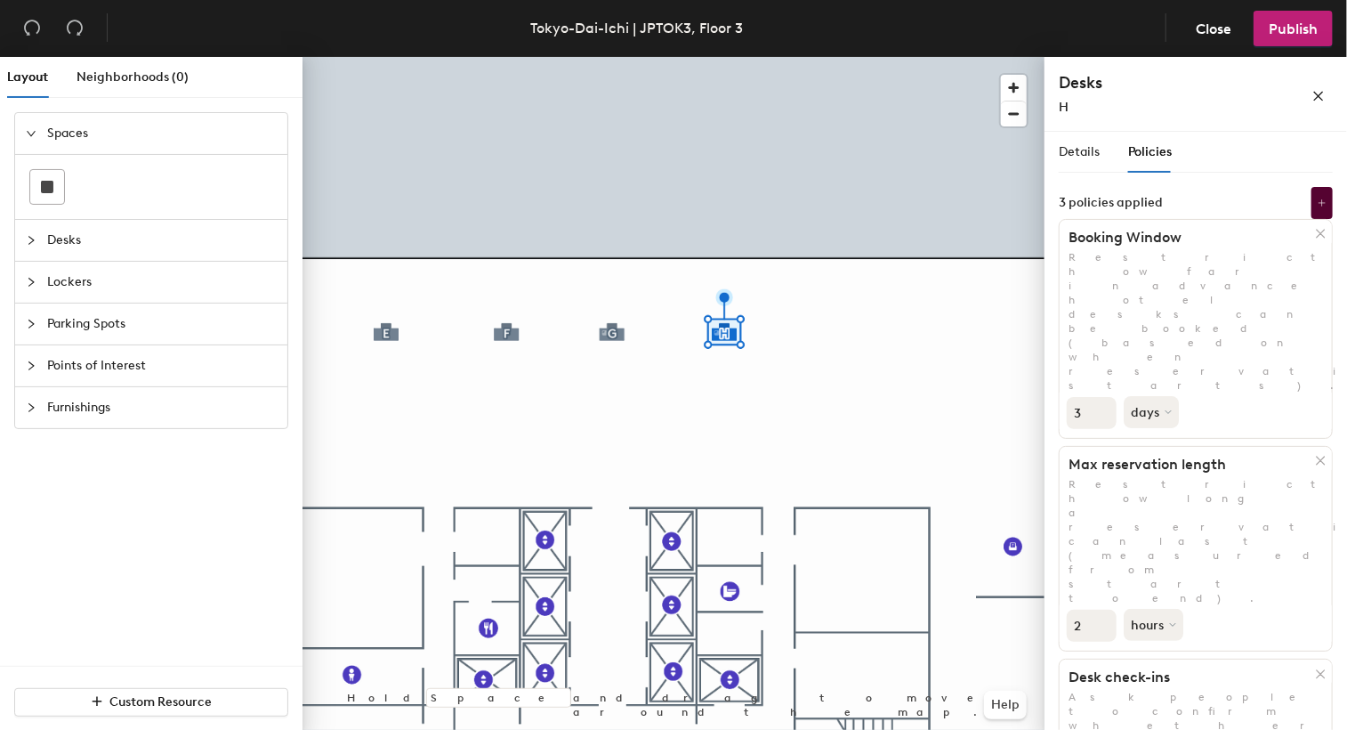 The height and width of the screenshot is (730, 1347). I want to click on button: Publish, so click(1293, 28).